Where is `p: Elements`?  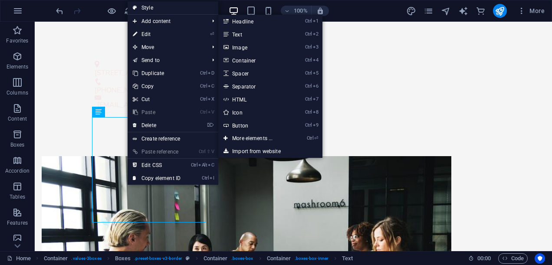 p: Elements is located at coordinates (17, 67).